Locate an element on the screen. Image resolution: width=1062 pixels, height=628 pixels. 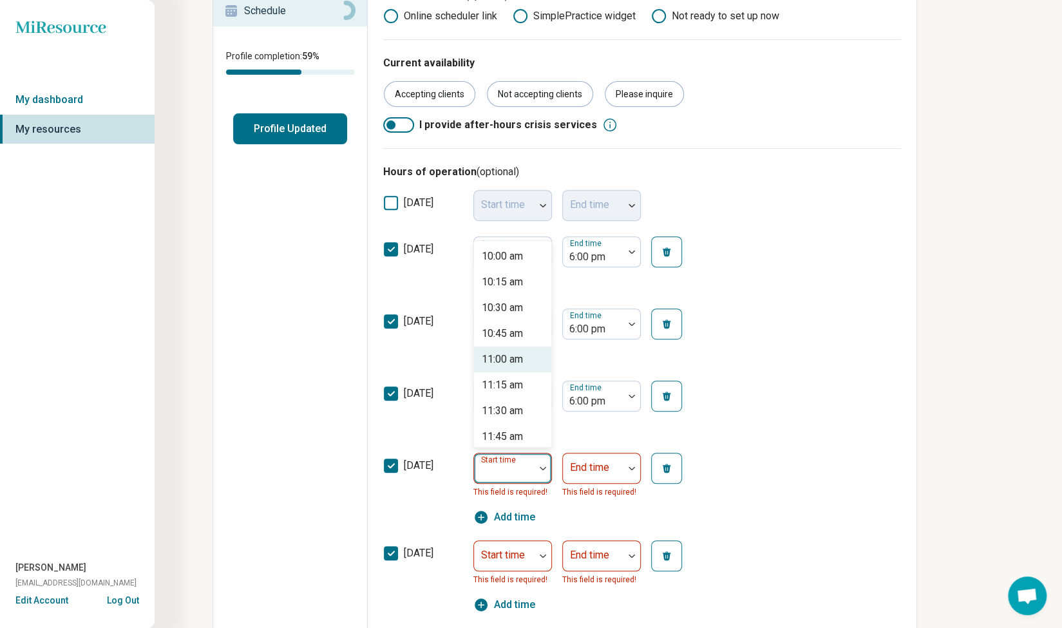
div: Open chat is located at coordinates (1027, 596).